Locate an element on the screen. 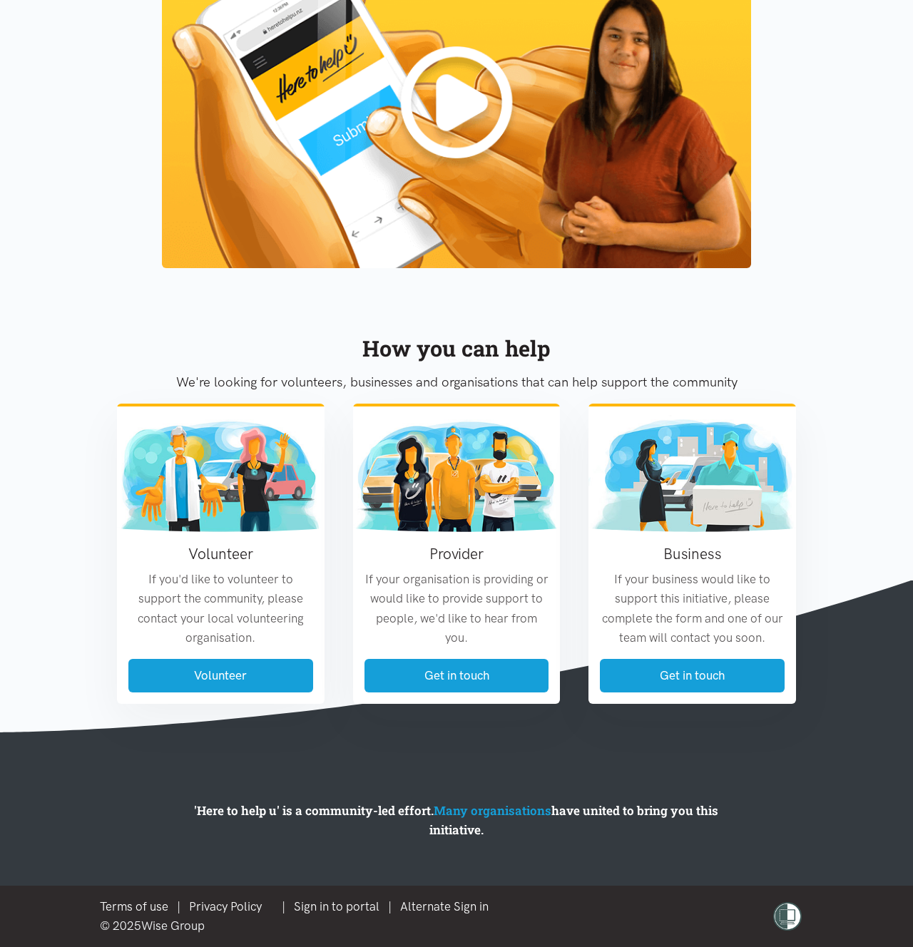 This screenshot has height=947, width=913. a: Terms of use is located at coordinates (134, 906).